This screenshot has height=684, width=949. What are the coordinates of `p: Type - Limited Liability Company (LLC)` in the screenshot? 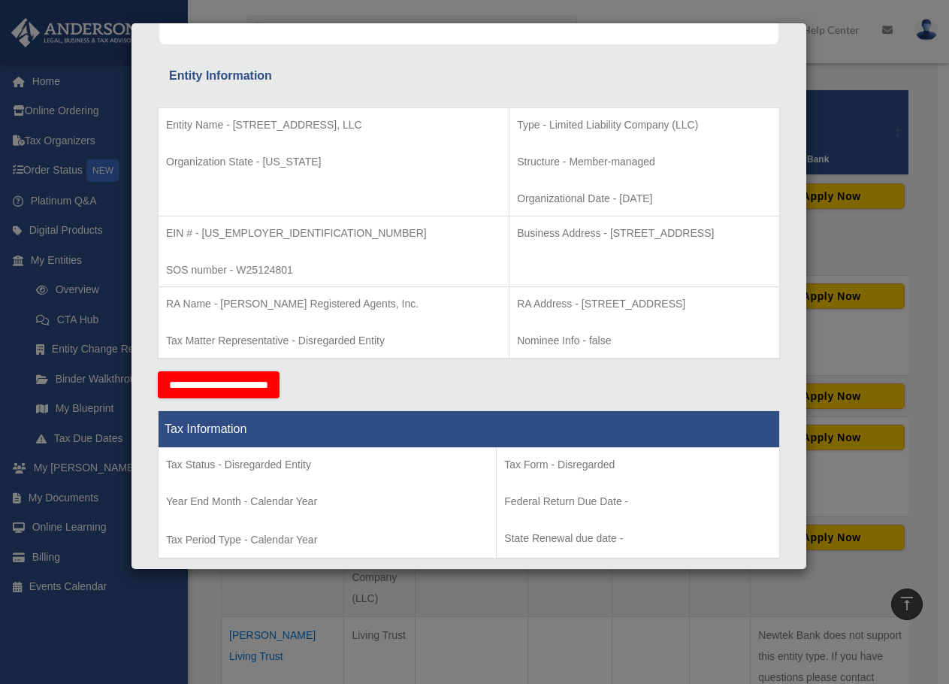 It's located at (644, 125).